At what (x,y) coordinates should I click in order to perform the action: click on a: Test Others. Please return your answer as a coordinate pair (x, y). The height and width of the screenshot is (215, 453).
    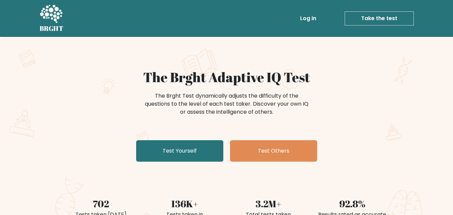
    Looking at the image, I should click on (274, 151).